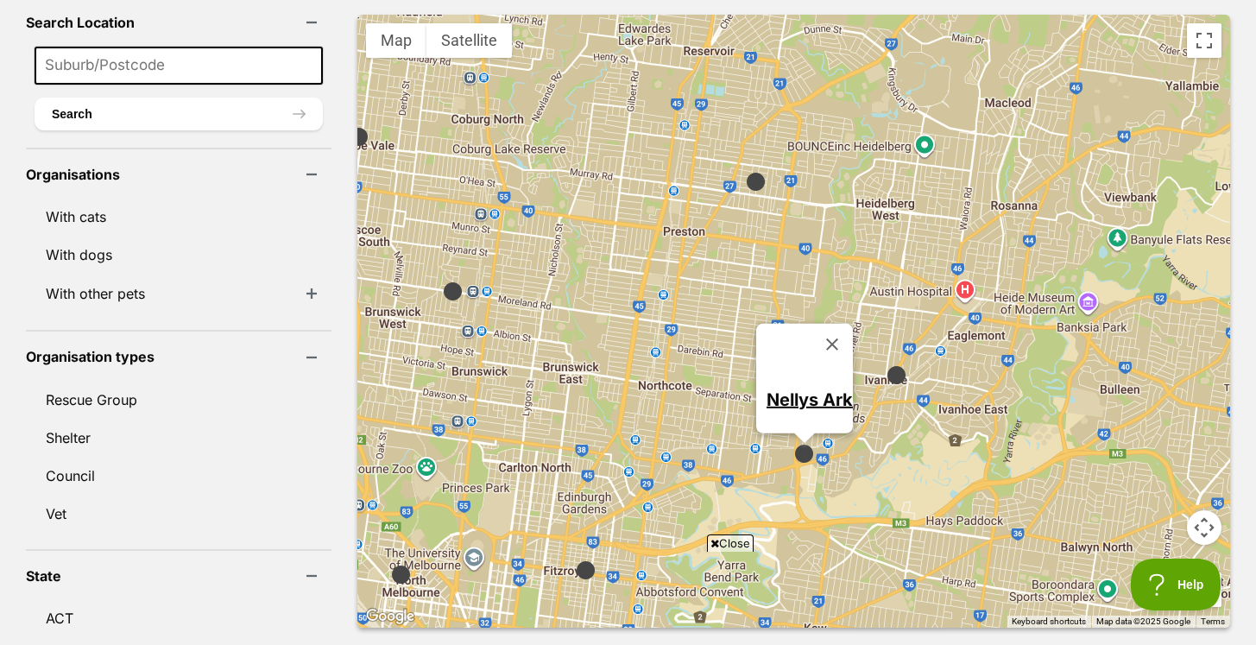  What do you see at coordinates (469, 41) in the screenshot?
I see `button: Show satellite imagery` at bounding box center [469, 41].